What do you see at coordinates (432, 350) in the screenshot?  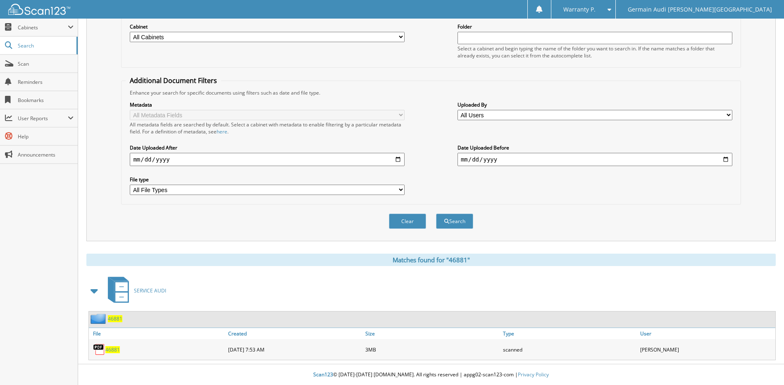 I see `div: 3MB` at bounding box center [432, 350].